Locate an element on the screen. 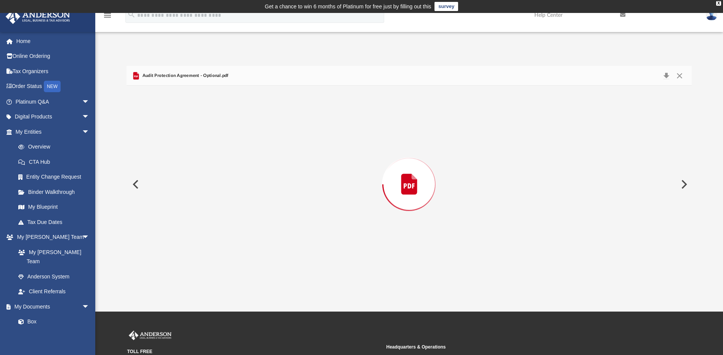 This screenshot has width=723, height=355. a: My Documentsarrow_drop_down is located at coordinates (51, 307).